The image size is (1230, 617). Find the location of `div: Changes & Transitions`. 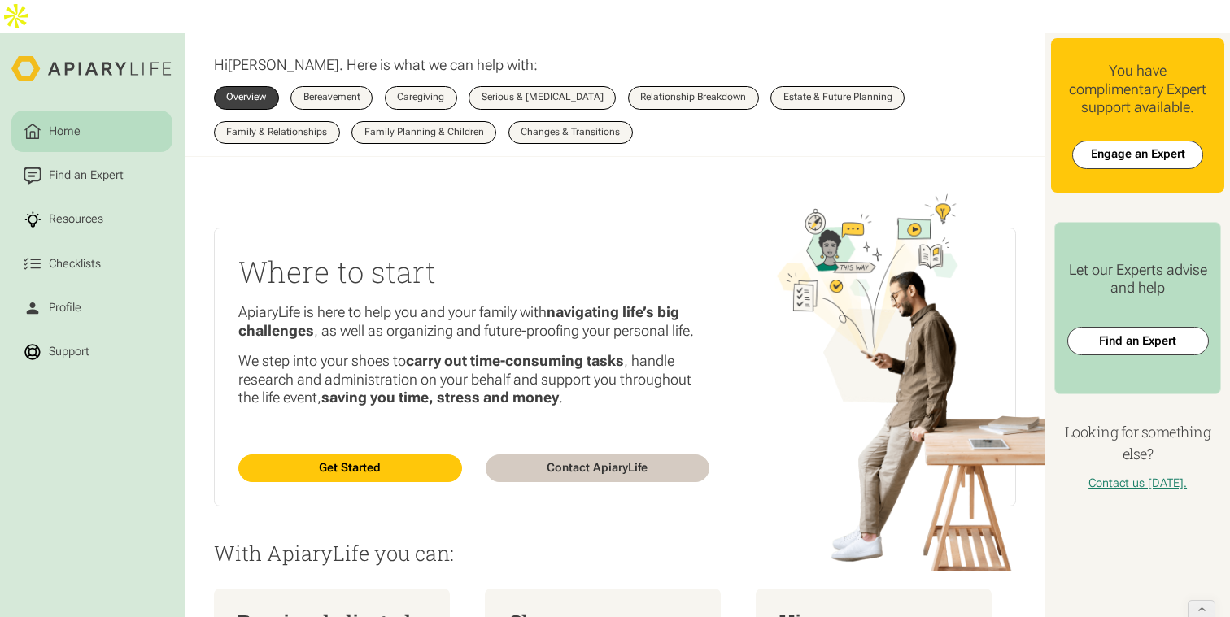

div: Changes & Transitions is located at coordinates (570, 133).